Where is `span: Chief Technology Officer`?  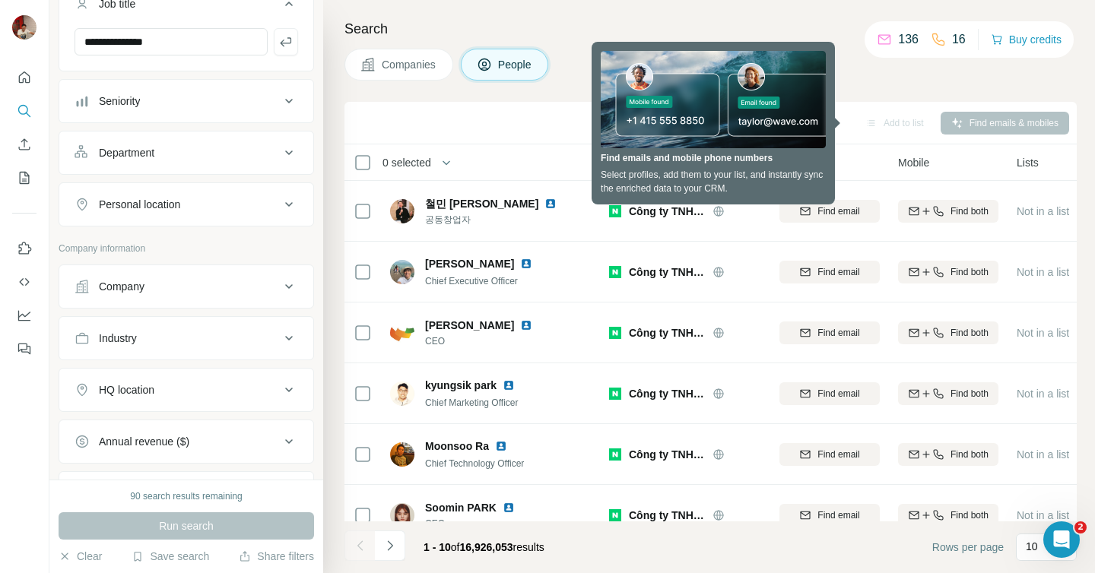 span: Chief Technology Officer is located at coordinates (474, 464).